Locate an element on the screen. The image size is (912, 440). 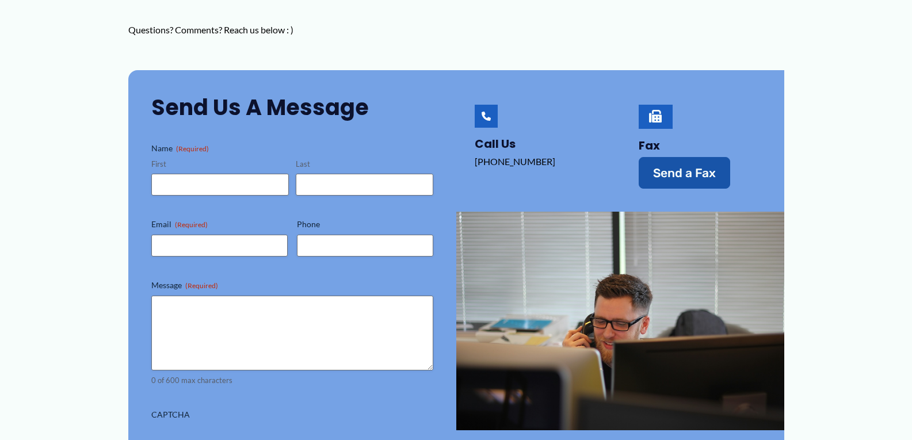
h4: Fax is located at coordinates (700, 146).